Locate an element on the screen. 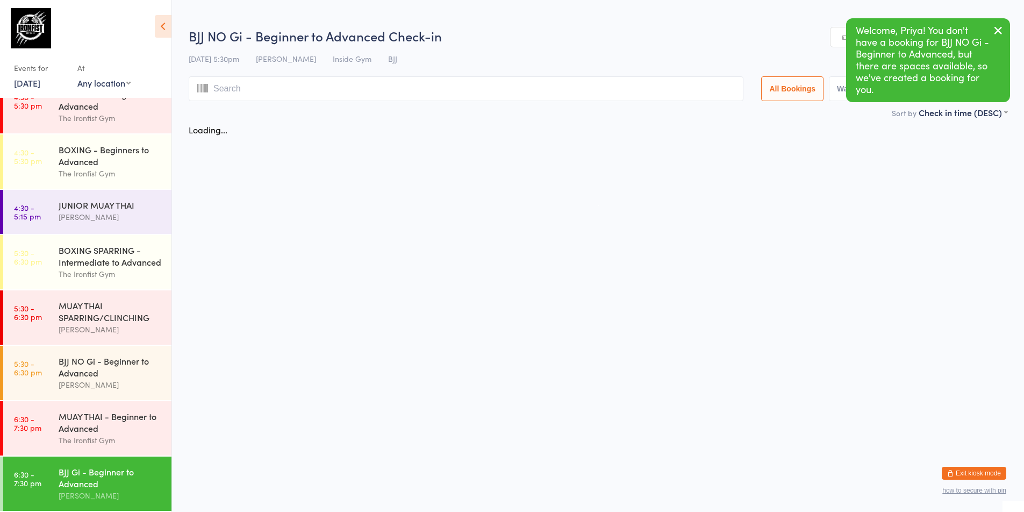 Image resolution: width=1024 pixels, height=512 pixels. h2: BJJ NO Gi - Beginner to Advanced Check-in is located at coordinates (598, 35).